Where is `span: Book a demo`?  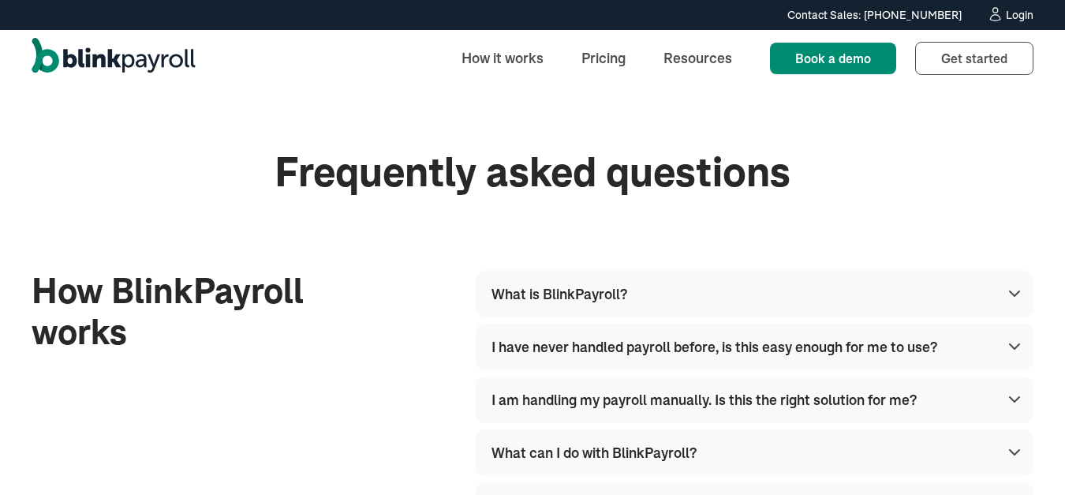 span: Book a demo is located at coordinates (833, 58).